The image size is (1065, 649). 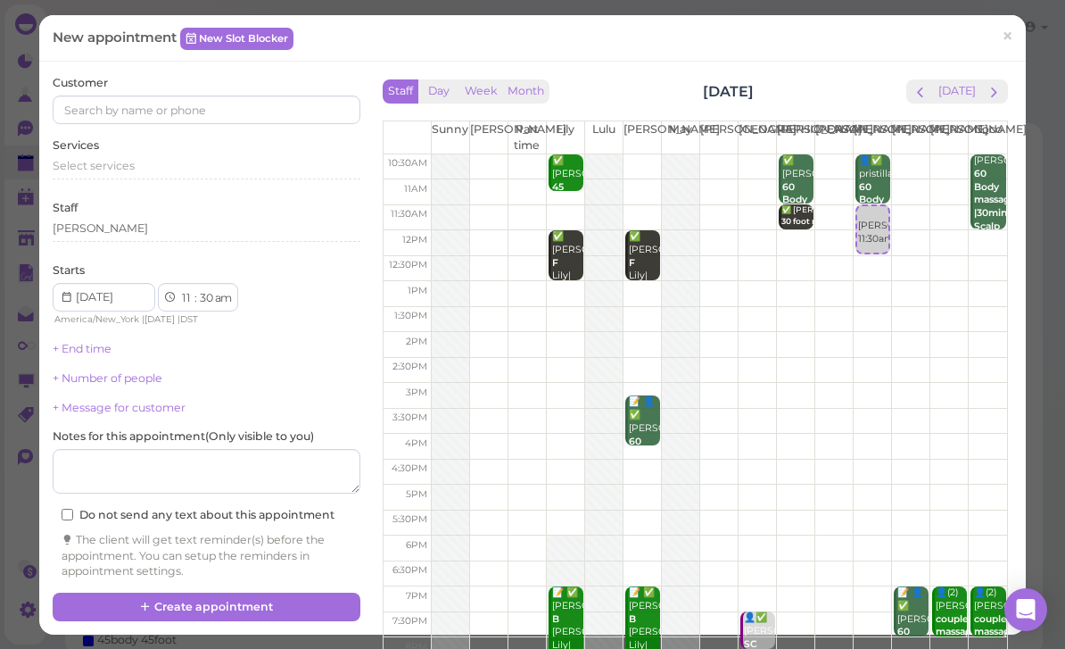 I want to click on span: 1pm, so click(x=417, y=290).